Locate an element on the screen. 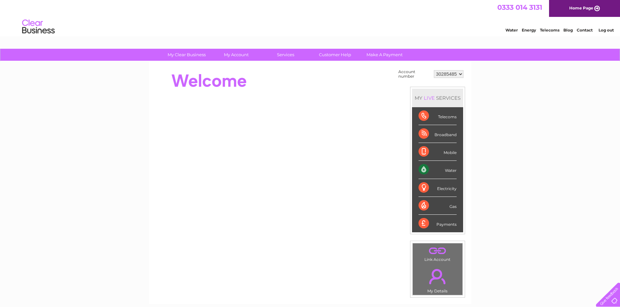 This screenshot has height=307, width=620. div: Gas is located at coordinates (437, 206).